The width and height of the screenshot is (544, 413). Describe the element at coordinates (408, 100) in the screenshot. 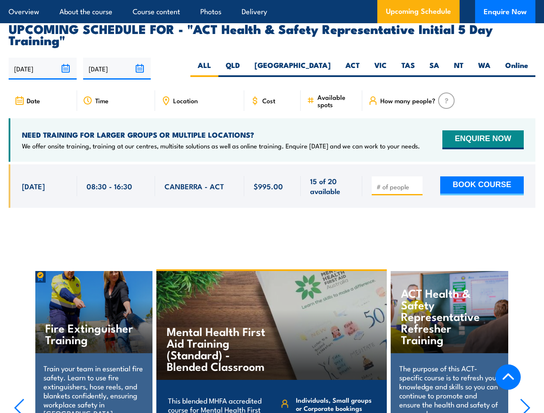

I see `span: How many people?` at that location.